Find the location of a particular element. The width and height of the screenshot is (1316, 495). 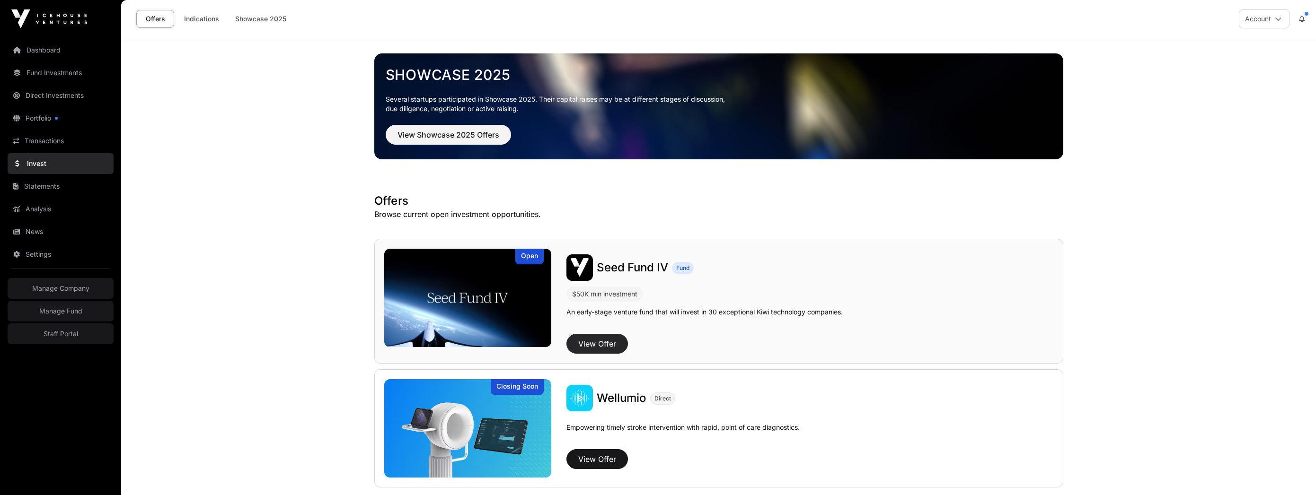

div: Closing Soon is located at coordinates (517, 387).